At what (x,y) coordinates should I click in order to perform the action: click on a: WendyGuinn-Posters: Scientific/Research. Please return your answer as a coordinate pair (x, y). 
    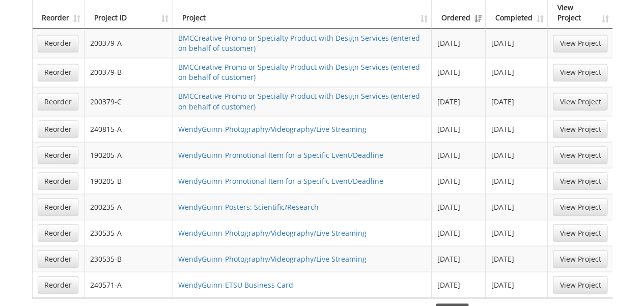
    Looking at the image, I should click on (248, 206).